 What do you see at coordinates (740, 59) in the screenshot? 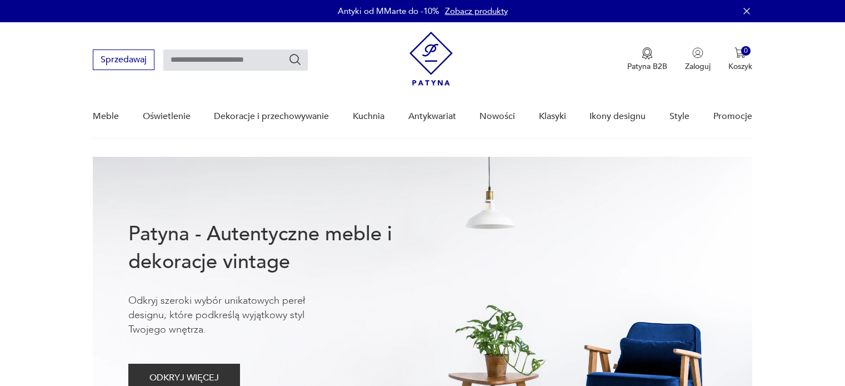
I see `button: 0Koszyk` at bounding box center [740, 59].